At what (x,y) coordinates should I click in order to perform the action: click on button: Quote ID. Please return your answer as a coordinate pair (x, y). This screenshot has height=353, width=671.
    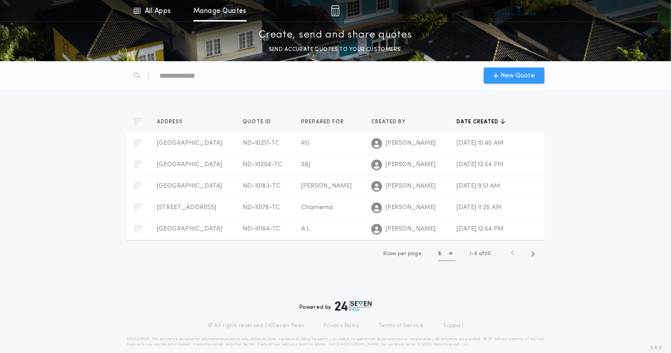
    Looking at the image, I should click on (260, 122).